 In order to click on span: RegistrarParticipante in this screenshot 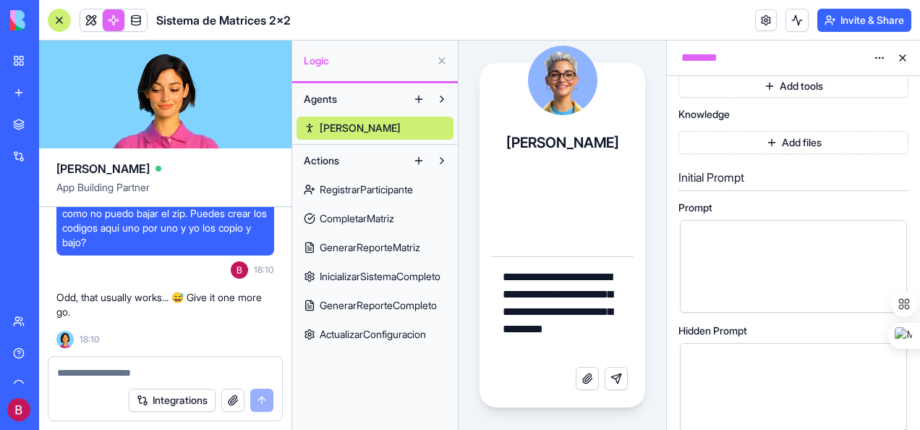, I will do `click(366, 189)`.